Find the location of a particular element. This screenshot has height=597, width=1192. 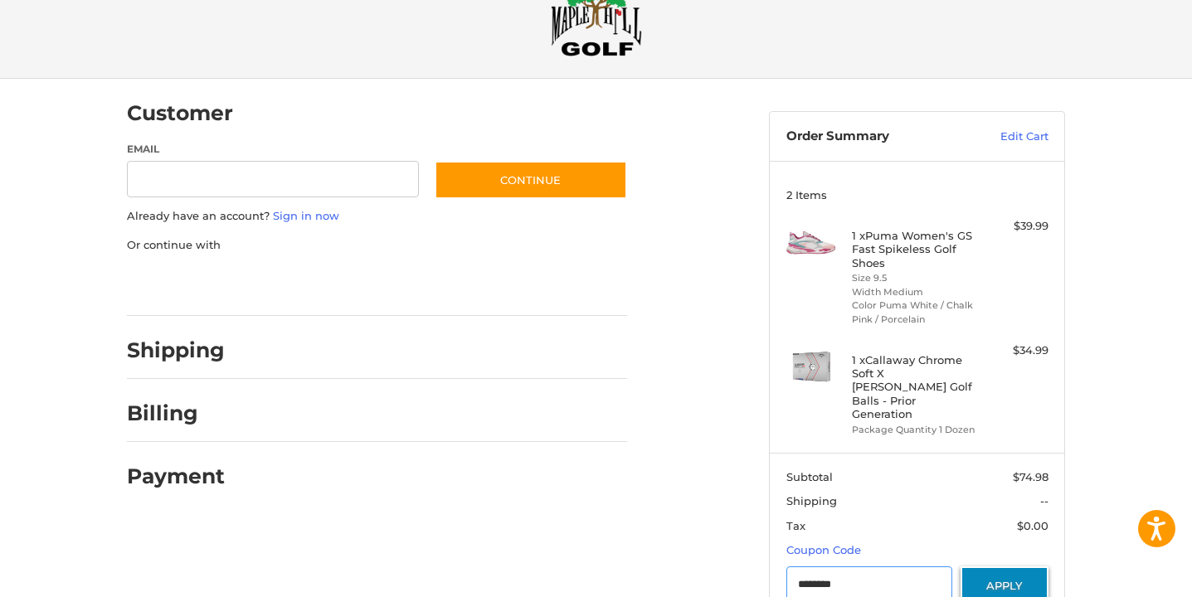

li: Color Puma White / Chalk Pink / Porcelain is located at coordinates (915, 312).